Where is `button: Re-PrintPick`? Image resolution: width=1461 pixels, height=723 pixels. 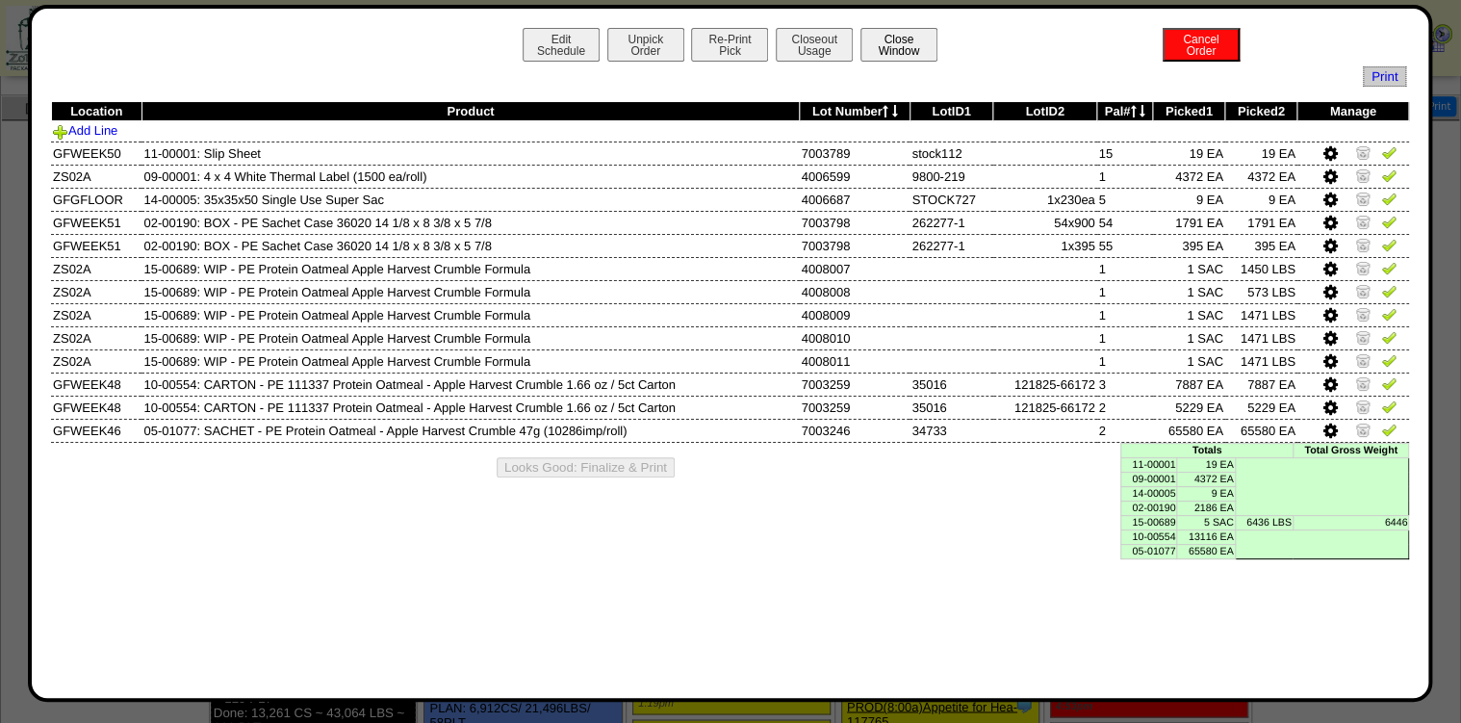
button: Re-PrintPick is located at coordinates (729, 44).